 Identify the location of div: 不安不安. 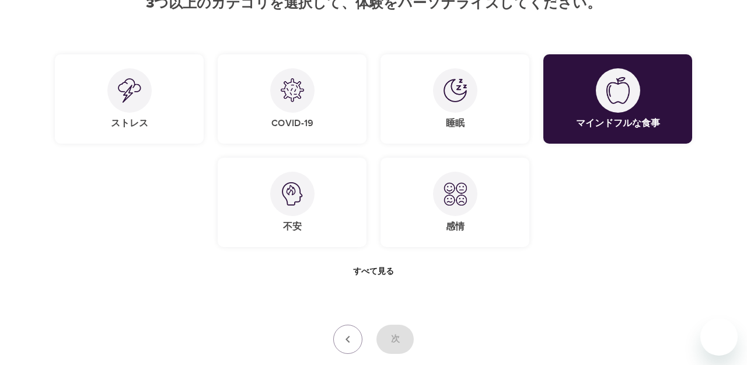
(292, 202).